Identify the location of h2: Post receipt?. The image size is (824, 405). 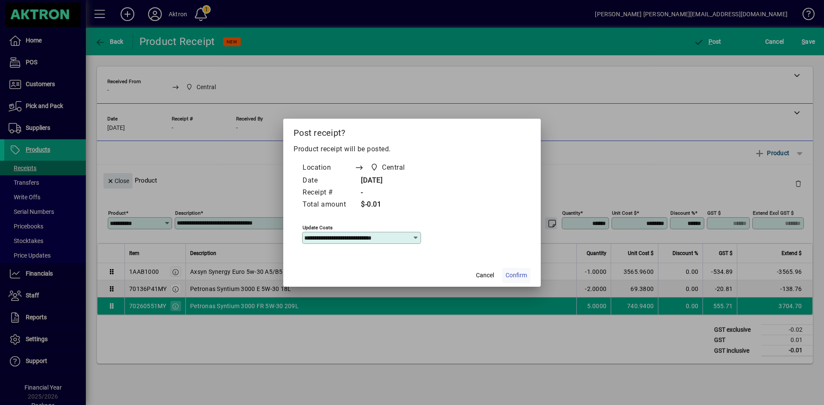
(412, 131).